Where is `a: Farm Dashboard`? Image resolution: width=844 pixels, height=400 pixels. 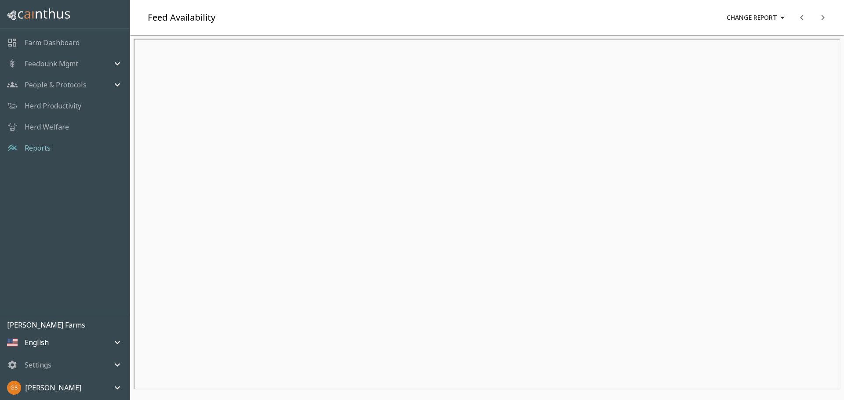
a: Farm Dashboard is located at coordinates (52, 43).